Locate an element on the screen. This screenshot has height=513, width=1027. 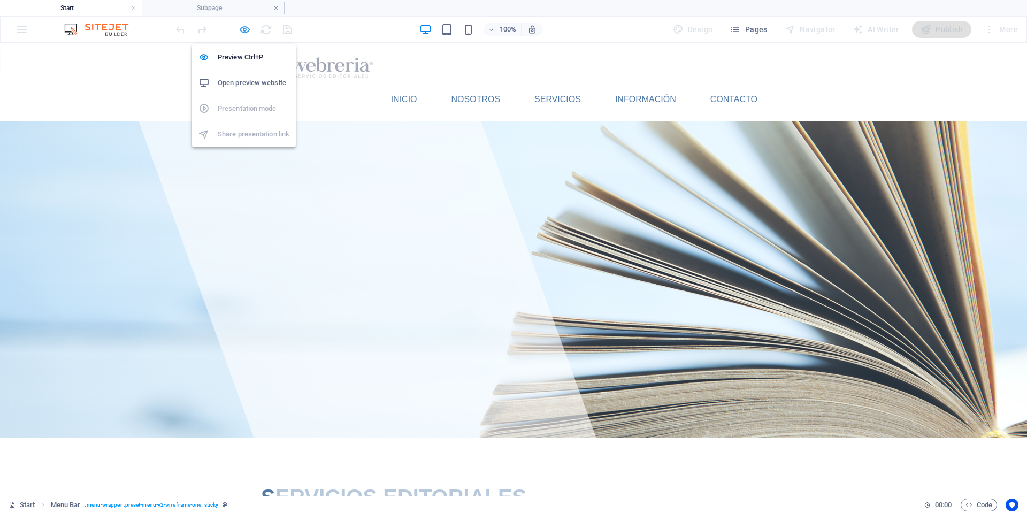
i: This element is a customizable preset is located at coordinates (225, 504).